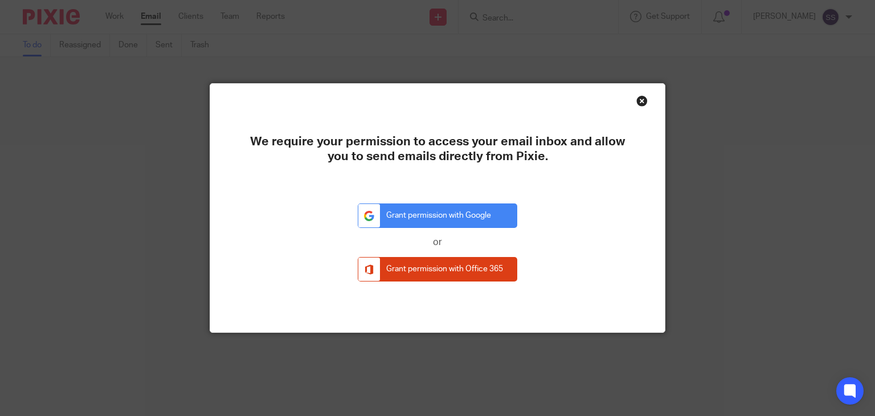  Describe the element at coordinates (438, 149) in the screenshot. I see `h1: We require your permission to access your email inbox and allow you to send emails directly from ...` at that location.